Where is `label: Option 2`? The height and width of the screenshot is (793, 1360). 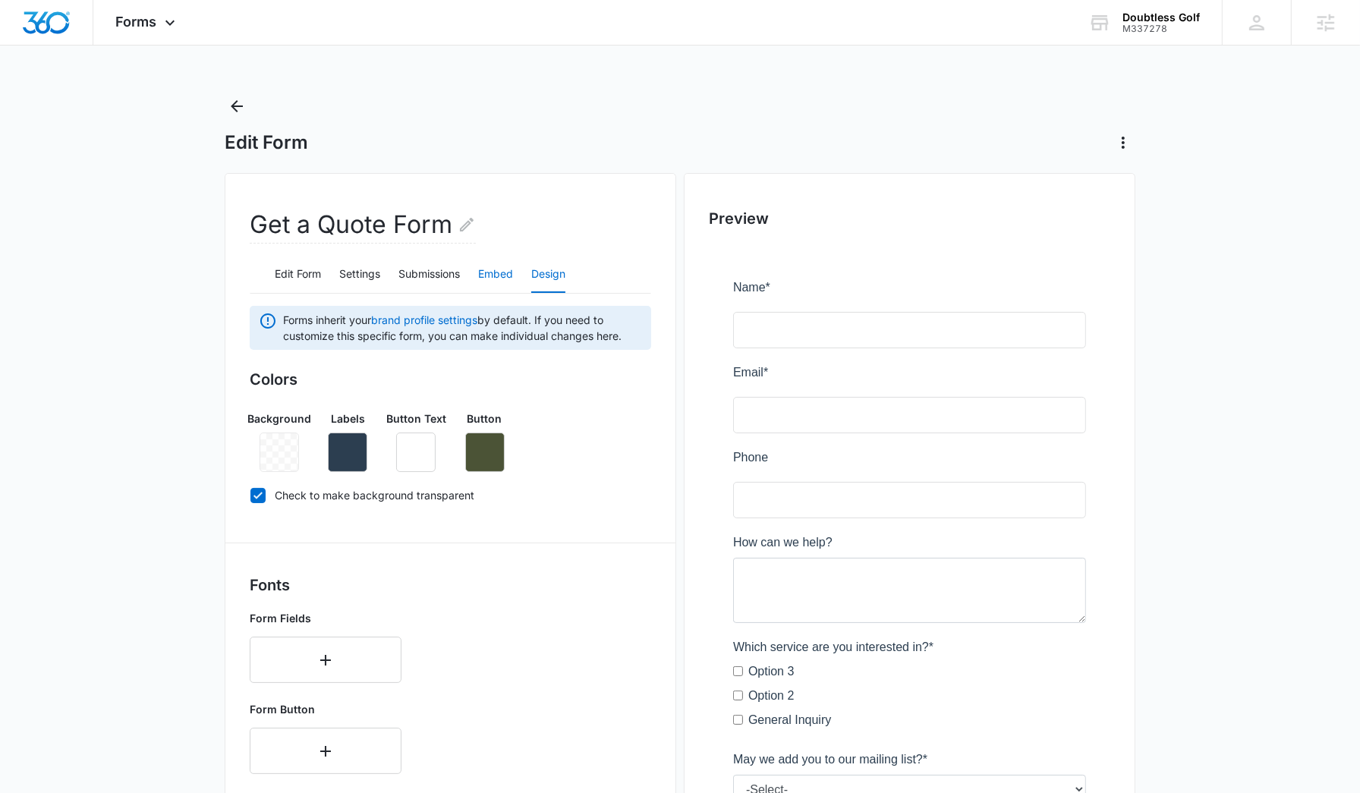
label: Option 2 is located at coordinates (38, 417).